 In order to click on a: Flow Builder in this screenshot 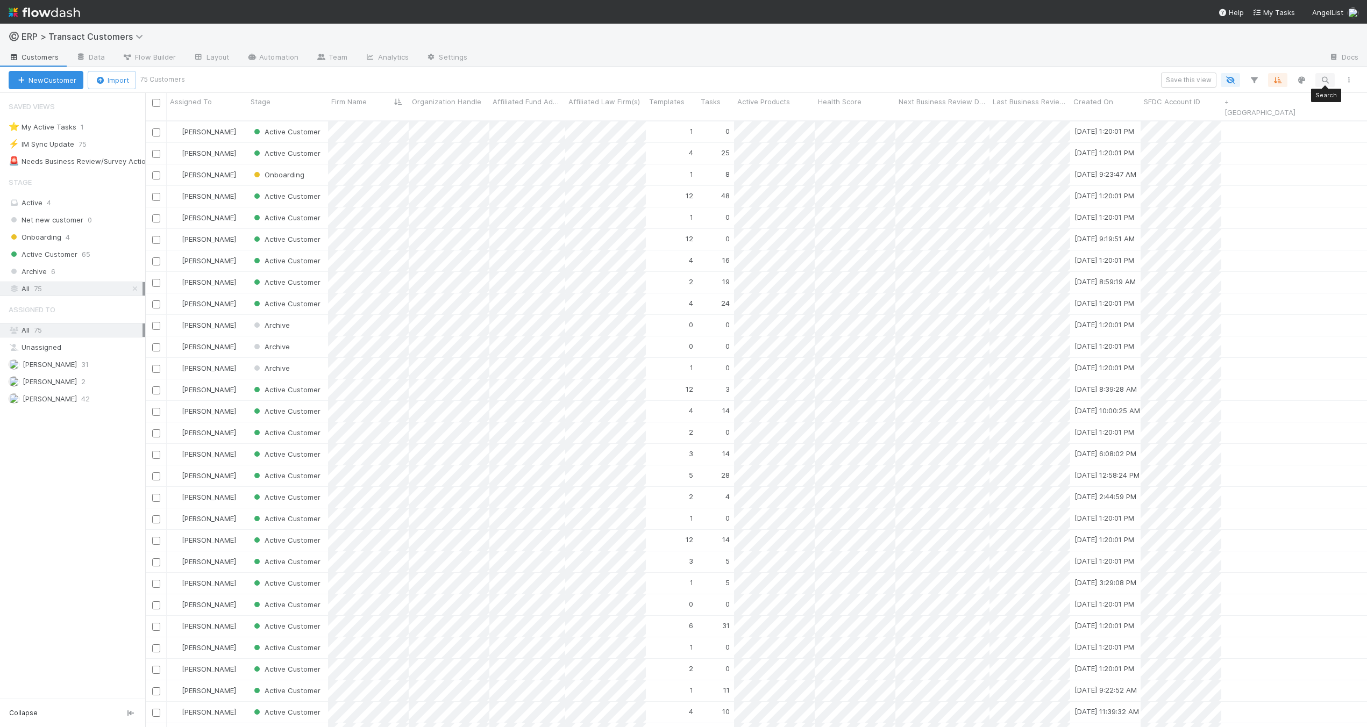, I will do `click(149, 58)`.